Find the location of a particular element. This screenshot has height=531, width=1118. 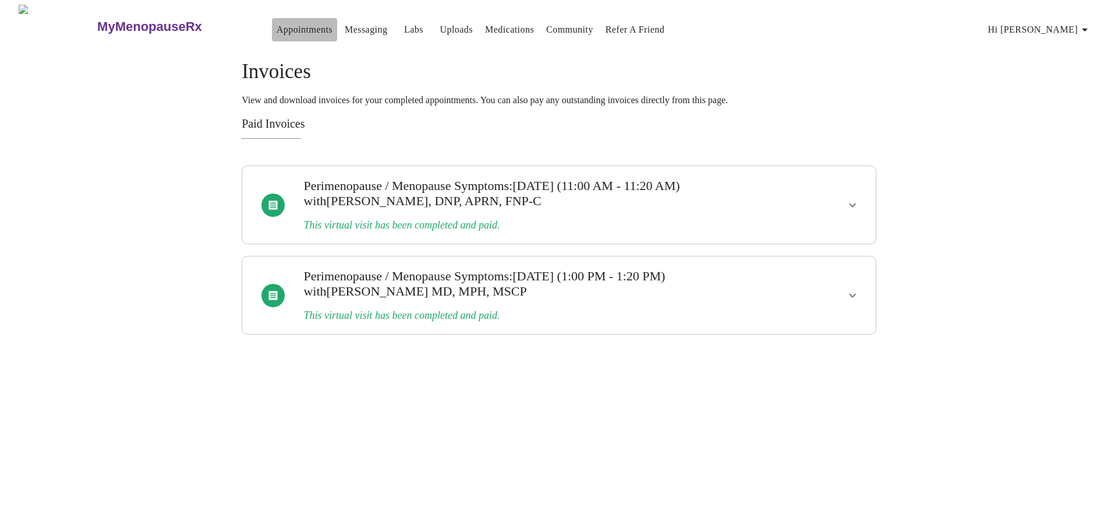

a: Community is located at coordinates (570, 30).